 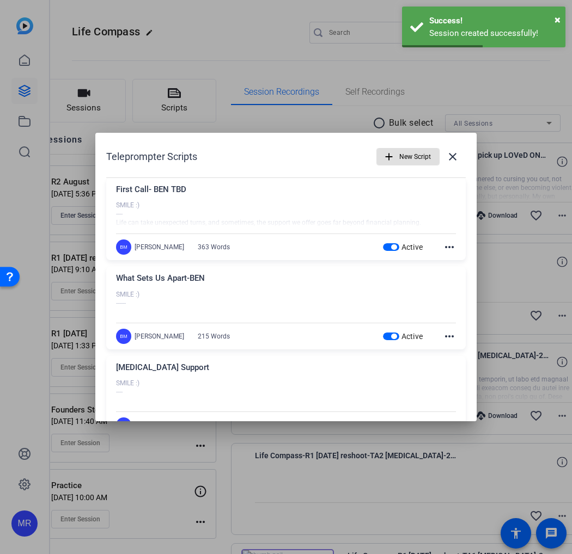 What do you see at coordinates (286, 281) in the screenshot?
I see `div: What Sets Us Apart-BEN` at bounding box center [286, 281].